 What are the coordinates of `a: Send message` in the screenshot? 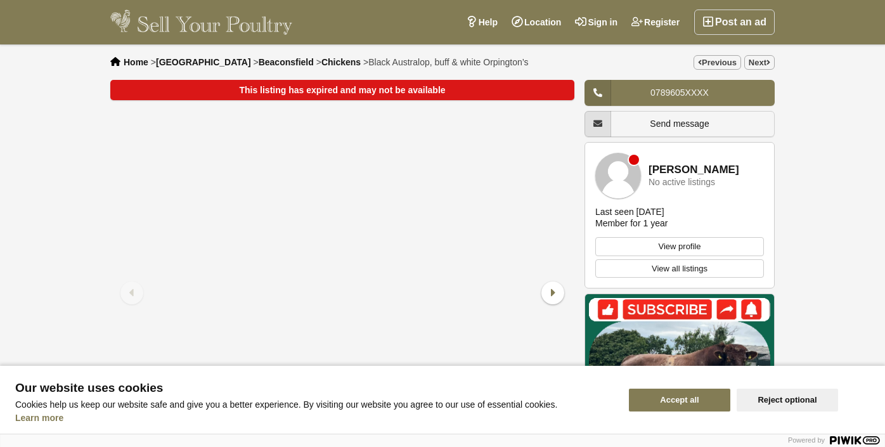 It's located at (680, 124).